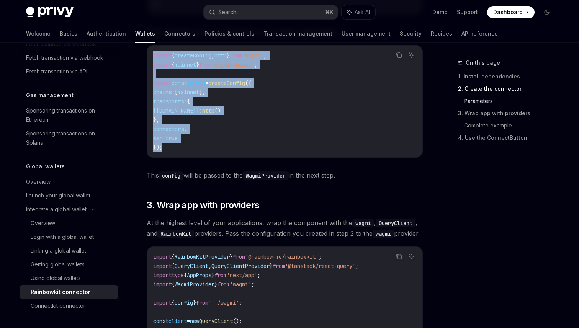 The image size is (579, 328). Describe the element at coordinates (440, 12) in the screenshot. I see `a: Demo` at that location.